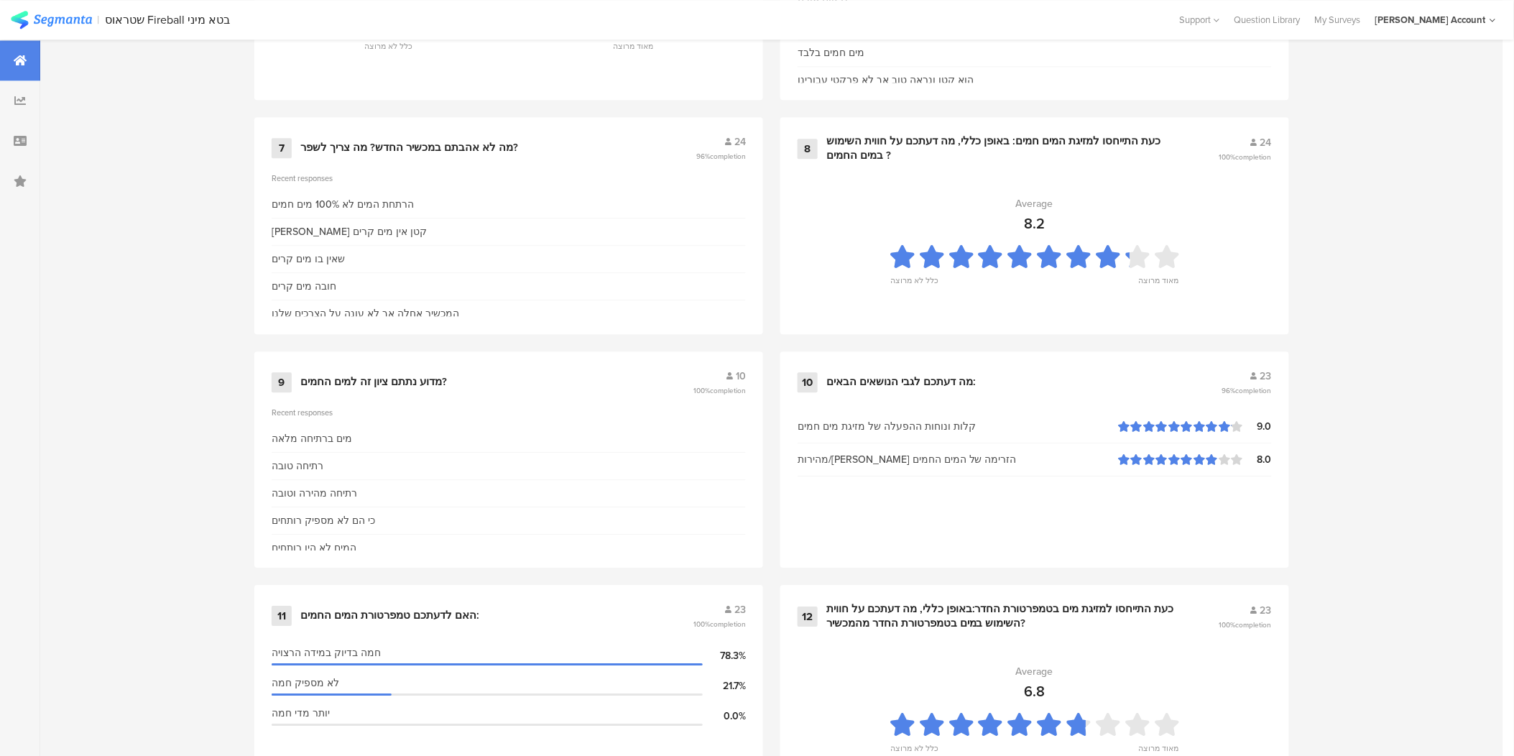 The width and height of the screenshot is (1514, 756). I want to click on div: רתיחה מהירה וטובה, so click(314, 493).